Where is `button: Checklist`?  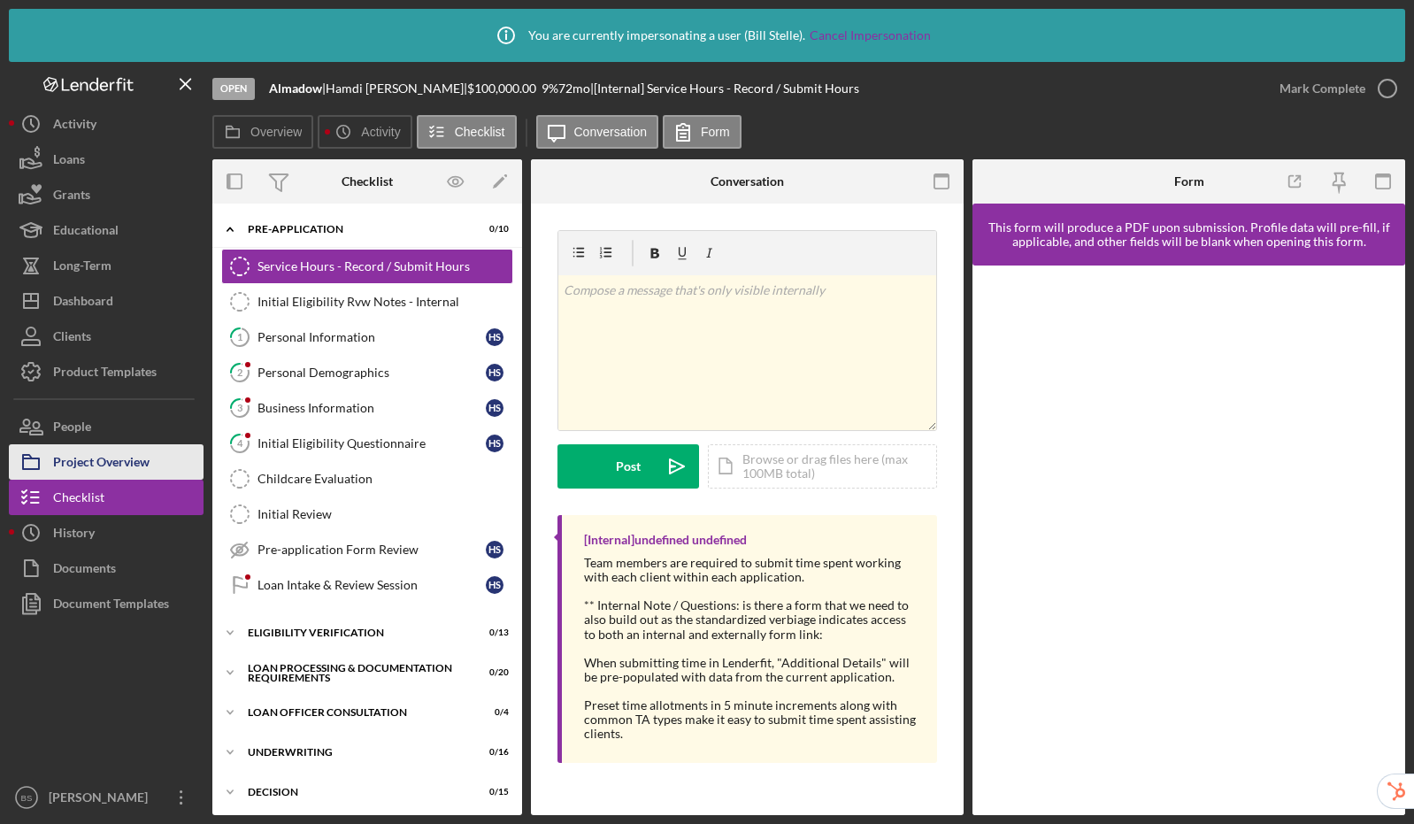
button: Checklist is located at coordinates (466, 132).